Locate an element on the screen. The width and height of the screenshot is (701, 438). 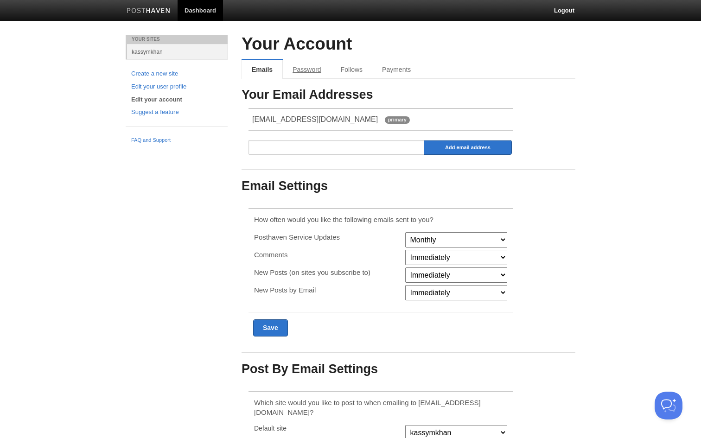
a: Payments is located at coordinates (396, 69).